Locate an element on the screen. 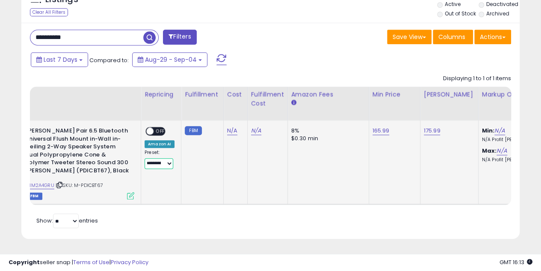 Image resolution: width=541 pixels, height=271 pixels. a: B01M2A4GRU is located at coordinates (39, 185).